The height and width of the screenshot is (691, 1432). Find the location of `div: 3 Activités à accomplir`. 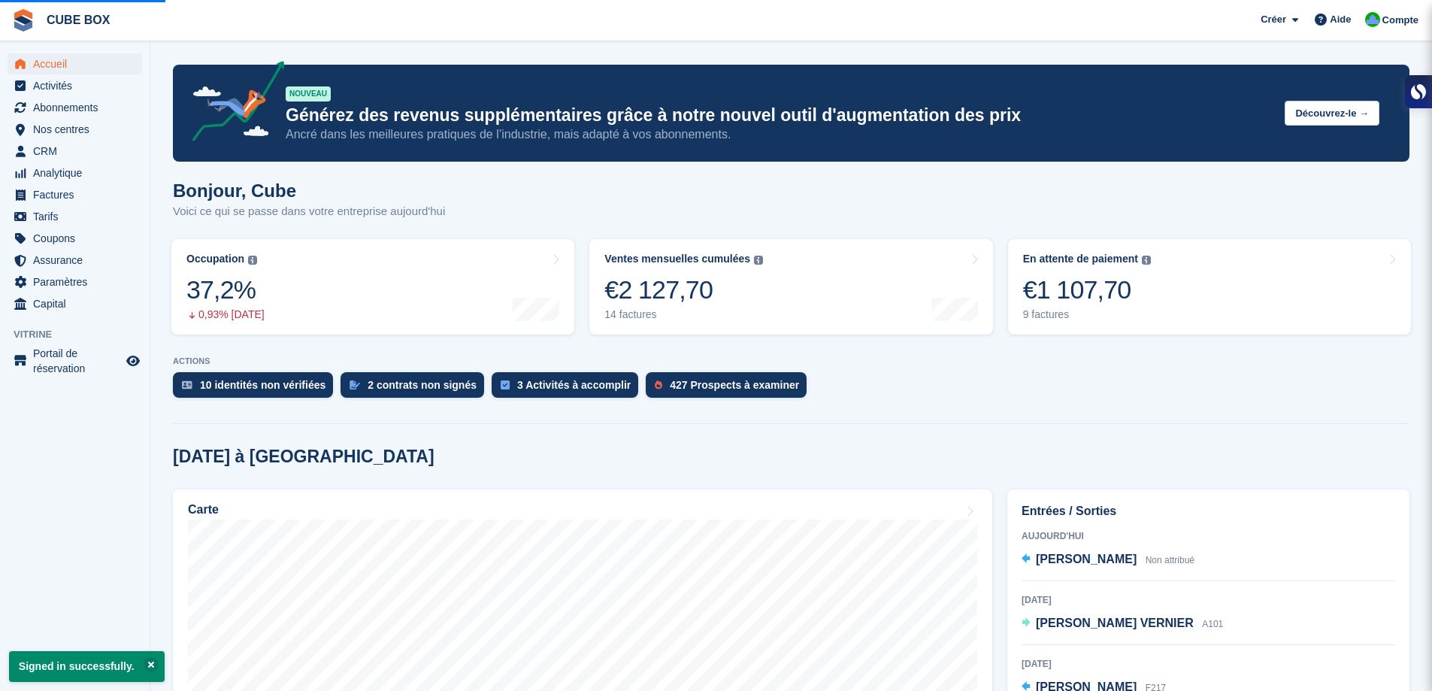

div: 3 Activités à accomplir is located at coordinates (573, 385).